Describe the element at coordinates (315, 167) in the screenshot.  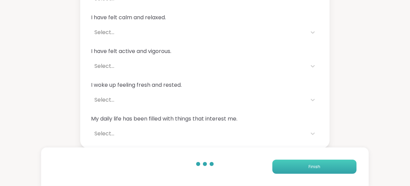
I see `button: Finish` at that location.